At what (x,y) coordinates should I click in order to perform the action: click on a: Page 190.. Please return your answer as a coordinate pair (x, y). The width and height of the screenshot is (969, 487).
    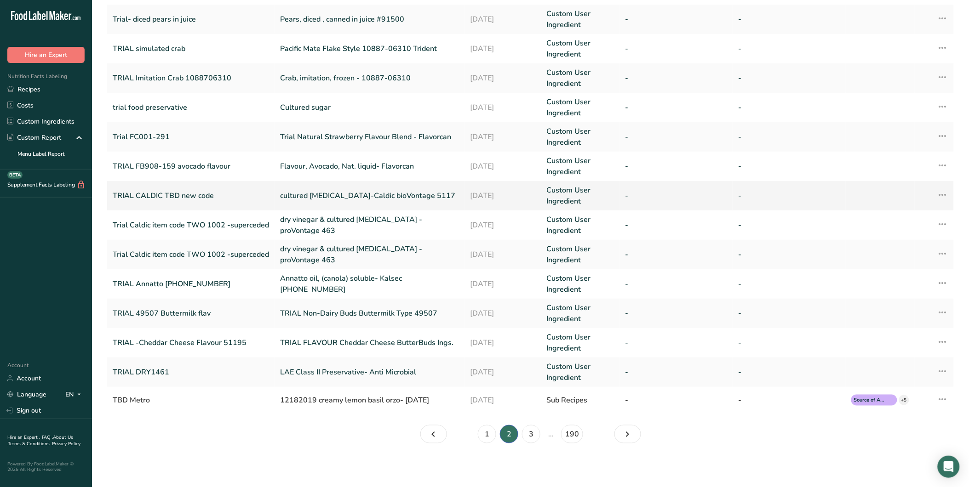
    Looking at the image, I should click on (572, 435).